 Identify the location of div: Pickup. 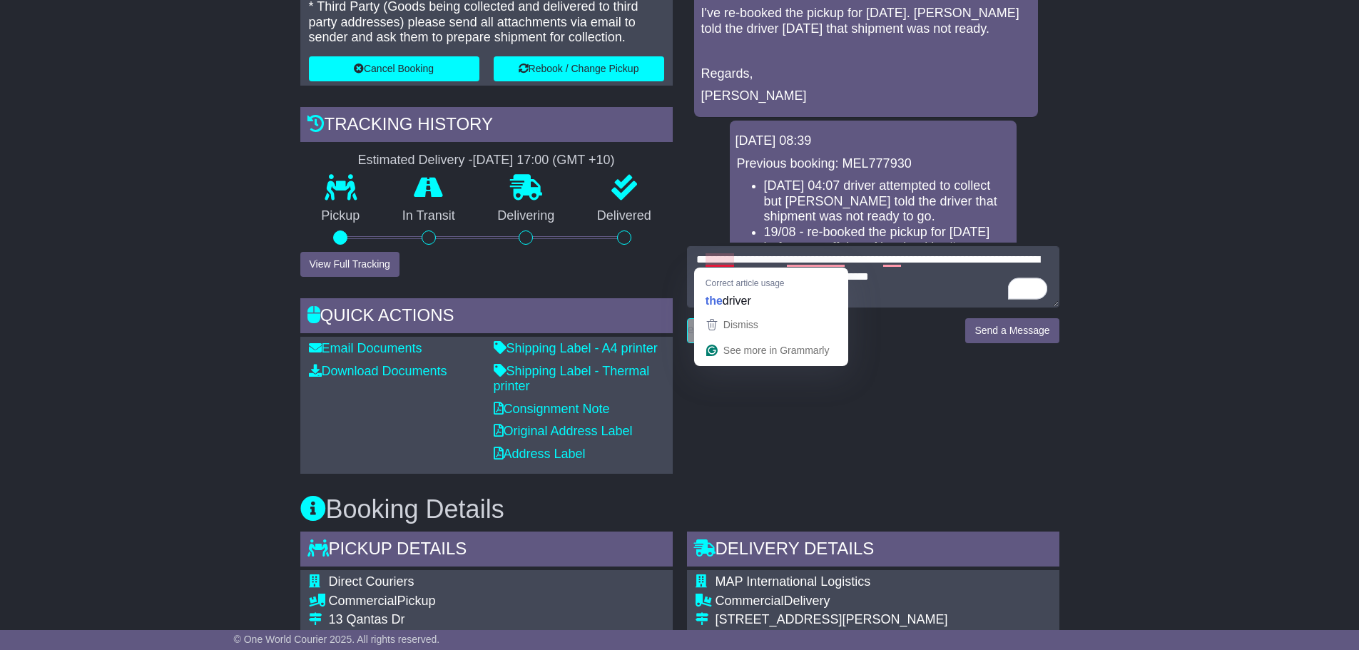
(466, 601).